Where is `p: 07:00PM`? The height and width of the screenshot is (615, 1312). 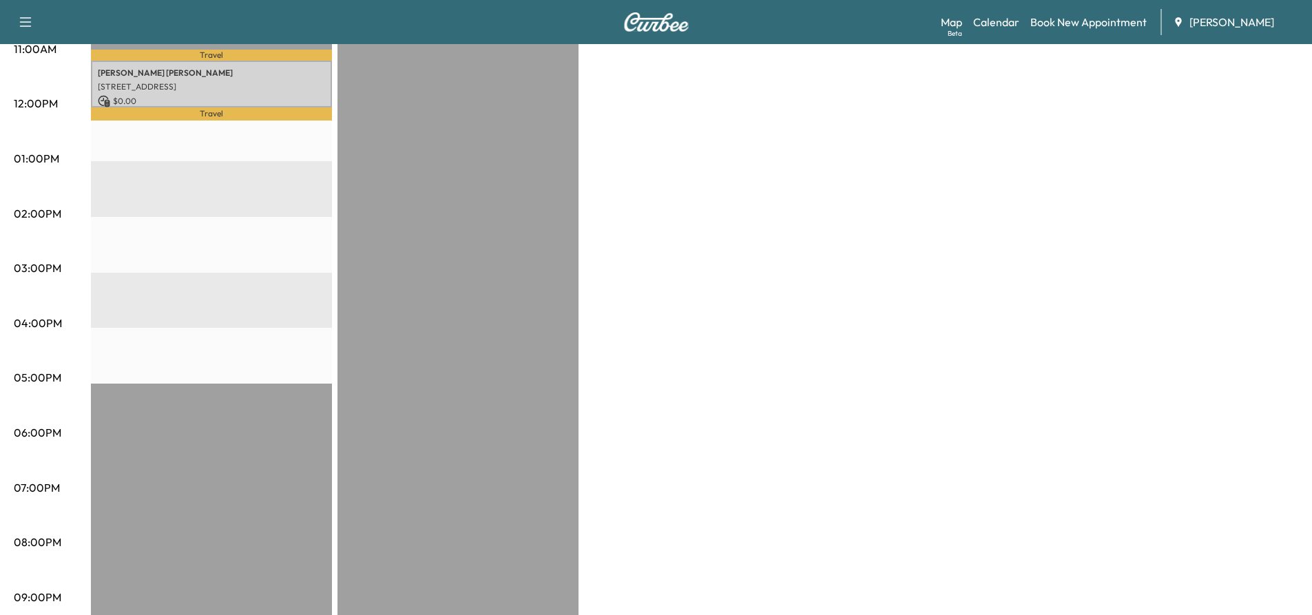
p: 07:00PM is located at coordinates (36, 487).